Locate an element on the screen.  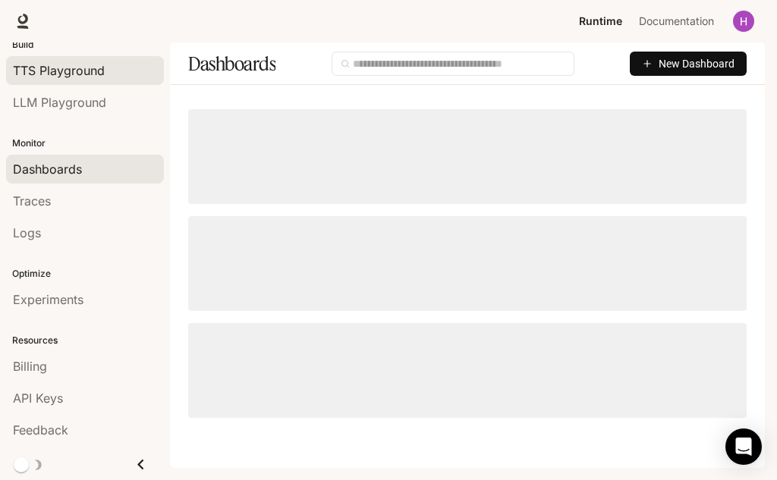
span: Documentation is located at coordinates (676, 21).